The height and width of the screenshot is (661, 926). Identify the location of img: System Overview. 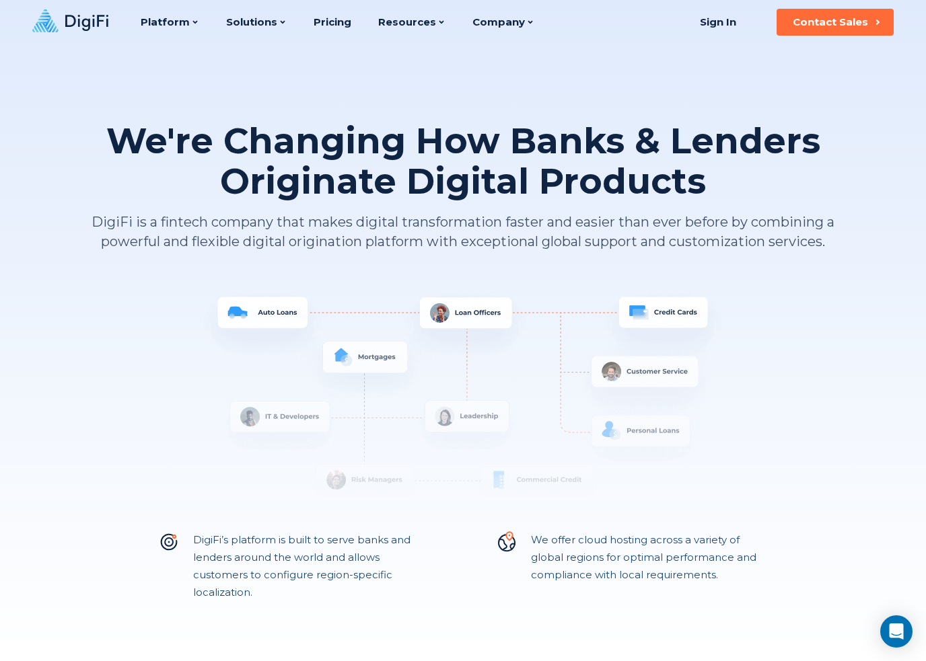
(463, 406).